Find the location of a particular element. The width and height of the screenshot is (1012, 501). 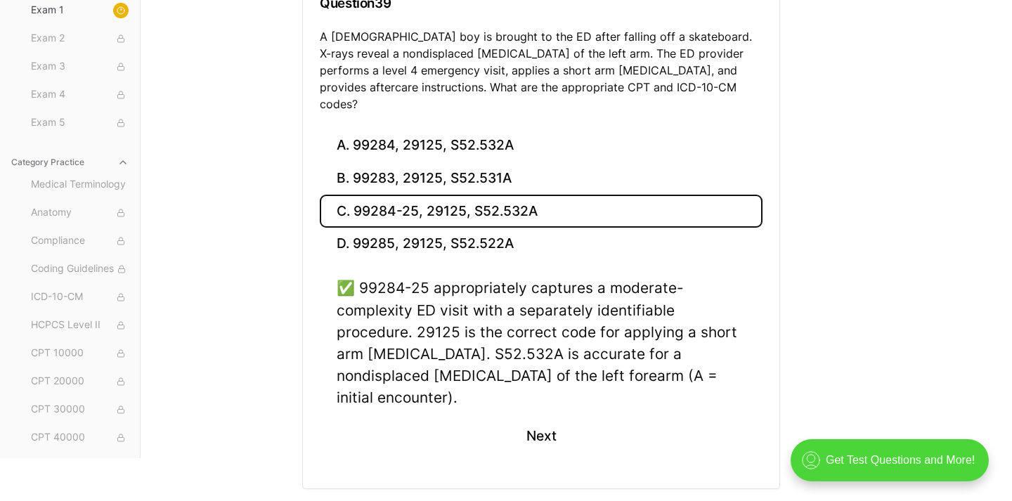

button: Coding Guidelines is located at coordinates (79, 269).